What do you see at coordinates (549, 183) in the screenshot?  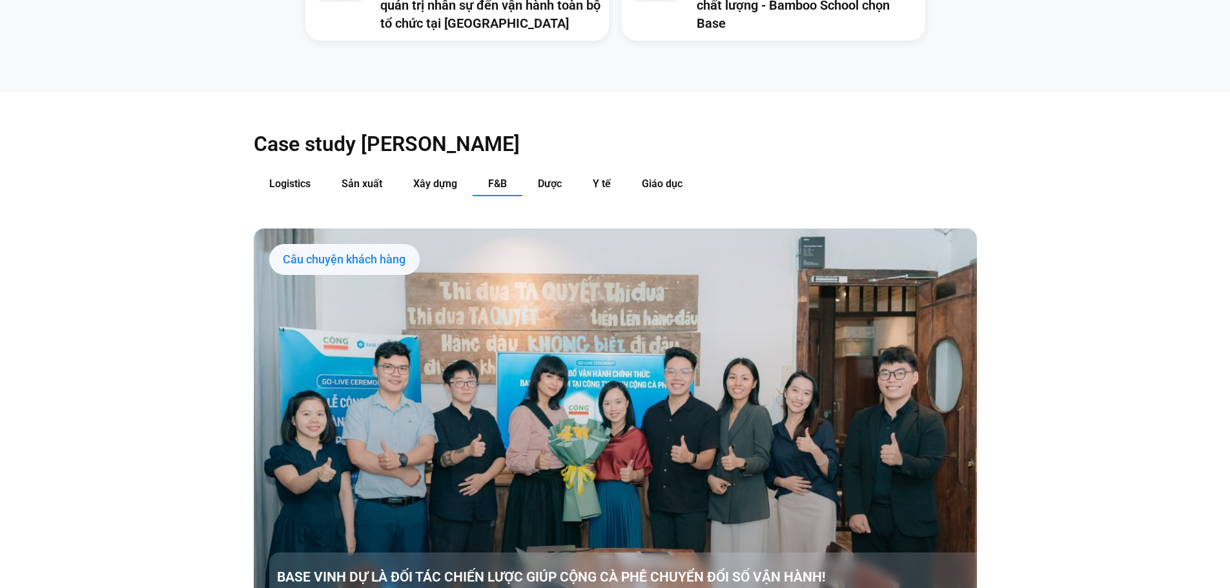 I see `span: Dược` at bounding box center [549, 183].